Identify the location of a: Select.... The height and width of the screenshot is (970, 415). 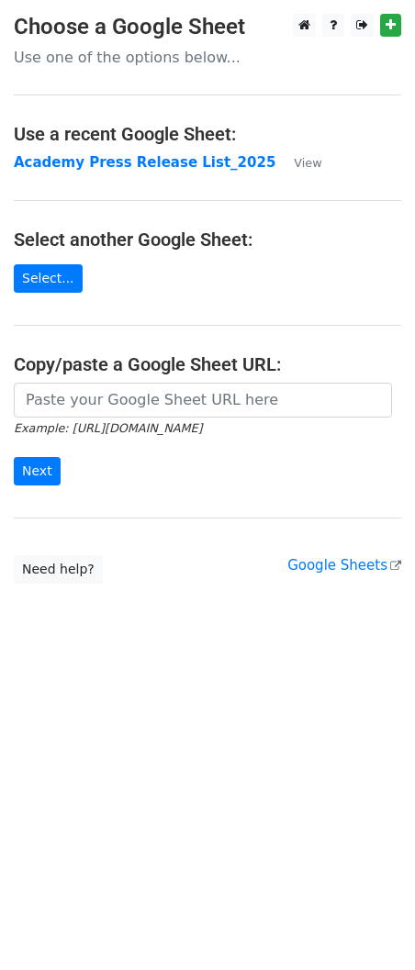
(48, 278).